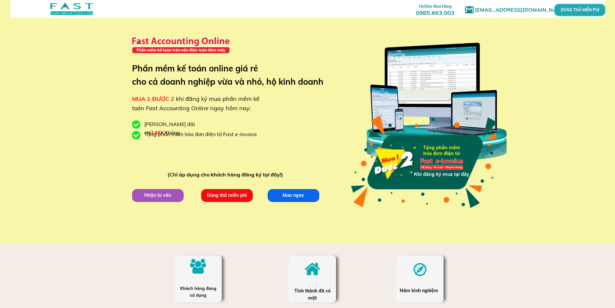 Image resolution: width=615 pixels, height=308 pixels. I want to click on div: Tặng phần mềm hóa đơn điện tử Fast e-Invoice, so click(203, 134).